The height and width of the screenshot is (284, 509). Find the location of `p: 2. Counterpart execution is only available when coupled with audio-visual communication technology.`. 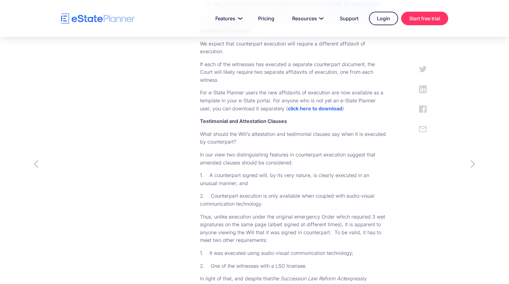

p: 2. Counterpart execution is only available when coupled with audio-visual communication technology. is located at coordinates (293, 200).